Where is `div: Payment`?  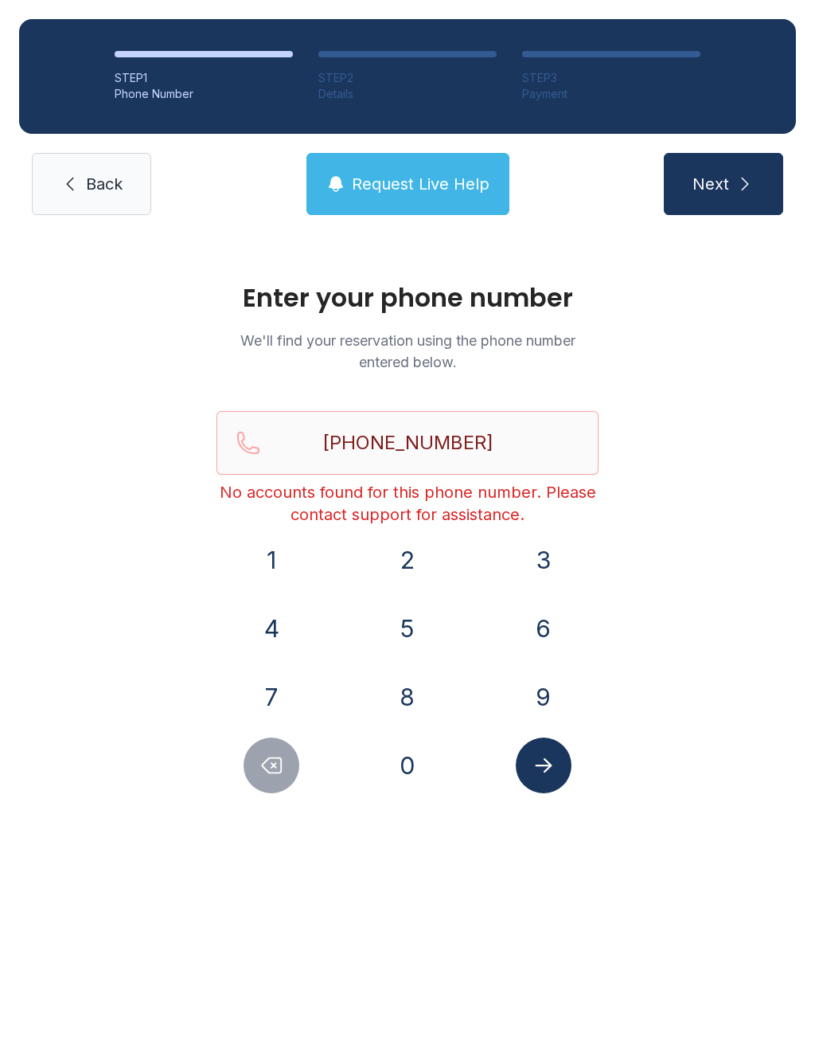
div: Payment is located at coordinates (612, 94).